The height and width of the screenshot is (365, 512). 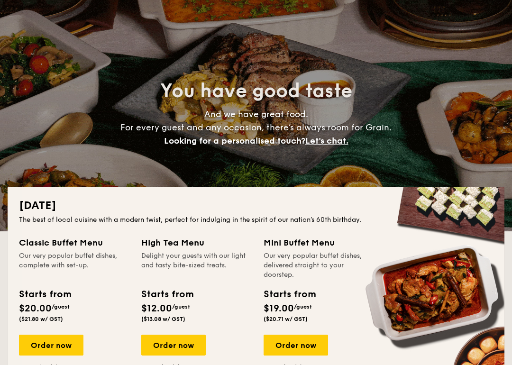 I want to click on div: Mini Buffet Menu, so click(x=319, y=243).